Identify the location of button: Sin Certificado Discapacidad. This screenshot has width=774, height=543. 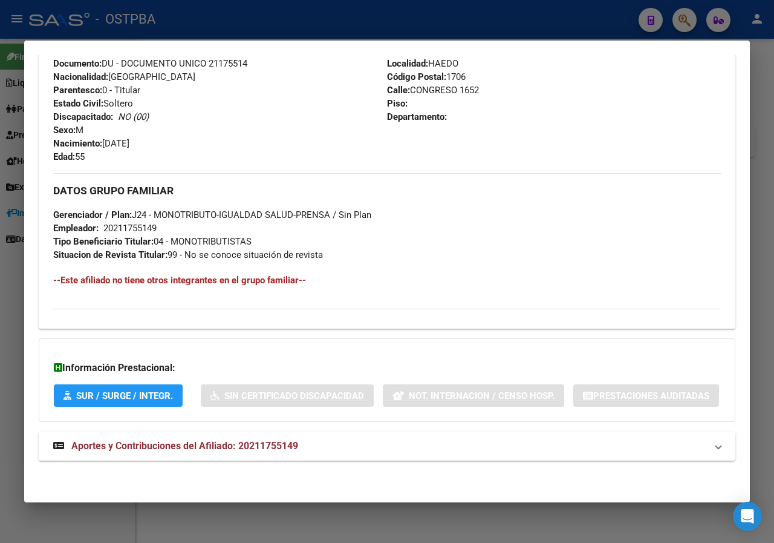
(287, 395).